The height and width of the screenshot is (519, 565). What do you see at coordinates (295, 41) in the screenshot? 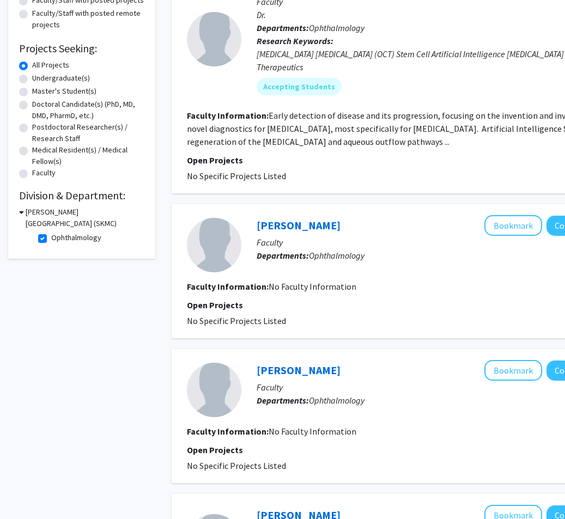
I see `b: Research Keywords:` at bounding box center [295, 41].